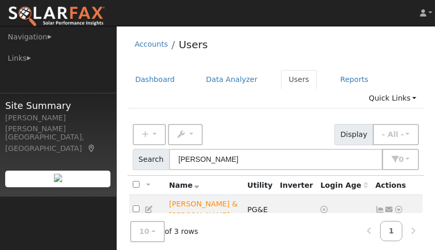 The image size is (435, 250). I want to click on a: Dashboard, so click(155, 79).